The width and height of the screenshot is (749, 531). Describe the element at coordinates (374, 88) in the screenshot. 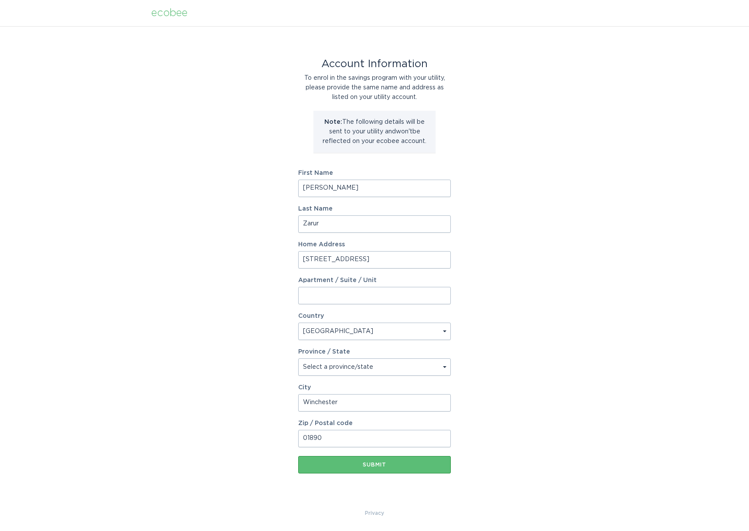

I see `div: To enrol in the savings program with your utility, please provide the same name and address as li...` at that location.